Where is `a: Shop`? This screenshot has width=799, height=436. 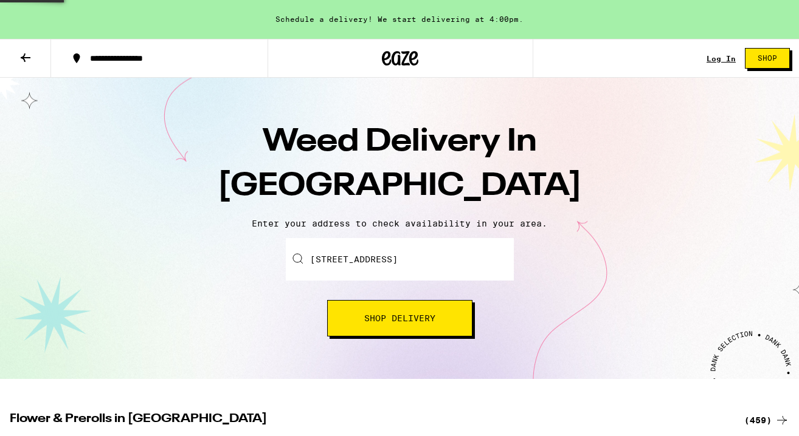 a: Shop is located at coordinates (767, 58).